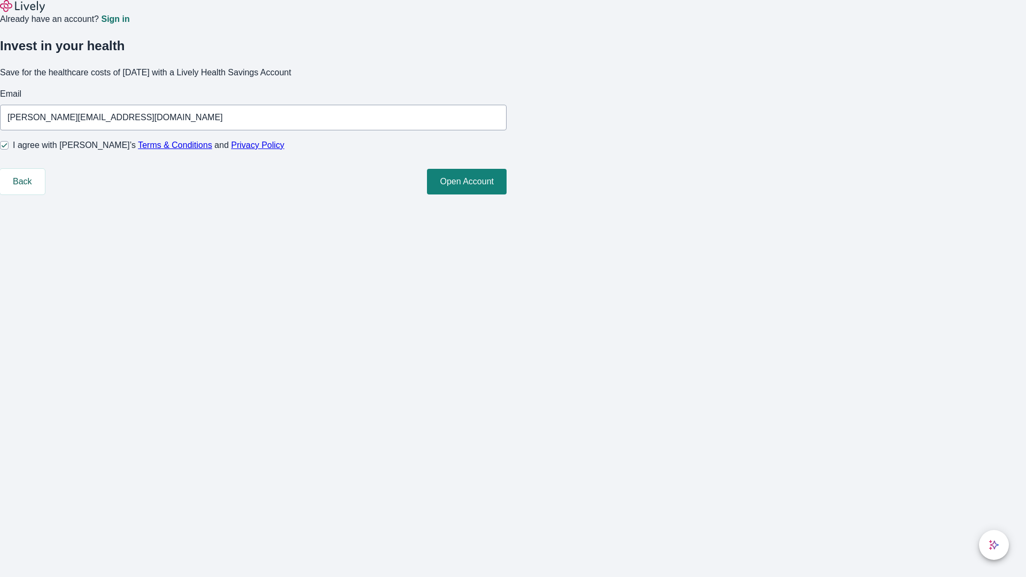 This screenshot has height=577, width=1026. What do you see at coordinates (994, 545) in the screenshot?
I see `svg: Lively AI Assistant` at bounding box center [994, 545].